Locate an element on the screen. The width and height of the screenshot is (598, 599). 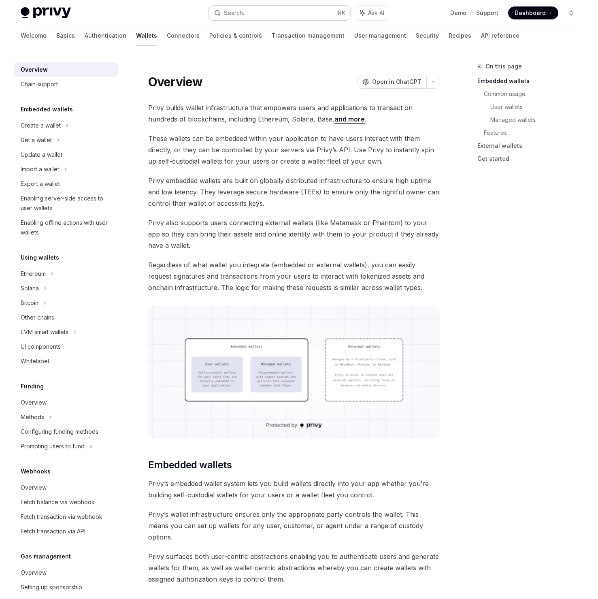
a: Authentication is located at coordinates (105, 36).